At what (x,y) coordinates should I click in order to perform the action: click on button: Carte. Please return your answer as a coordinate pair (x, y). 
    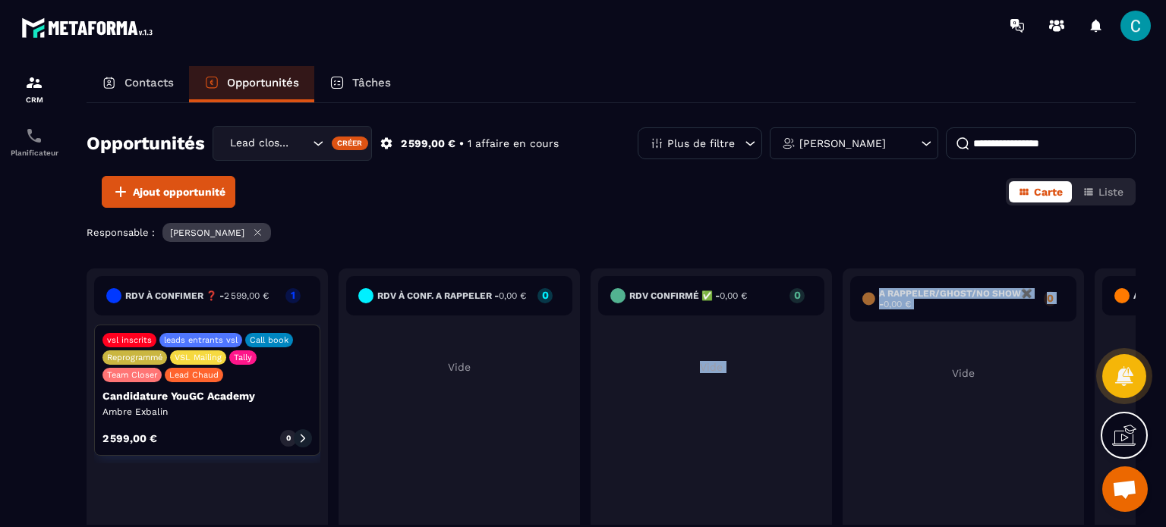
    Looking at the image, I should click on (1040, 192).